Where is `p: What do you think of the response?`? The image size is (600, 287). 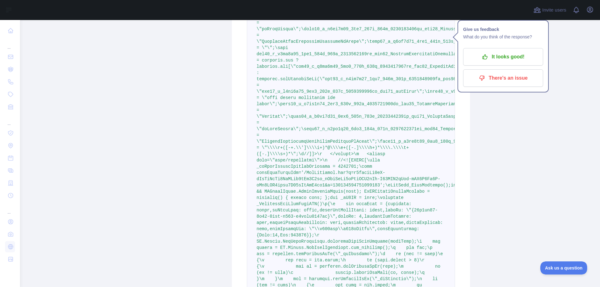 p: What do you think of the response? is located at coordinates (503, 37).